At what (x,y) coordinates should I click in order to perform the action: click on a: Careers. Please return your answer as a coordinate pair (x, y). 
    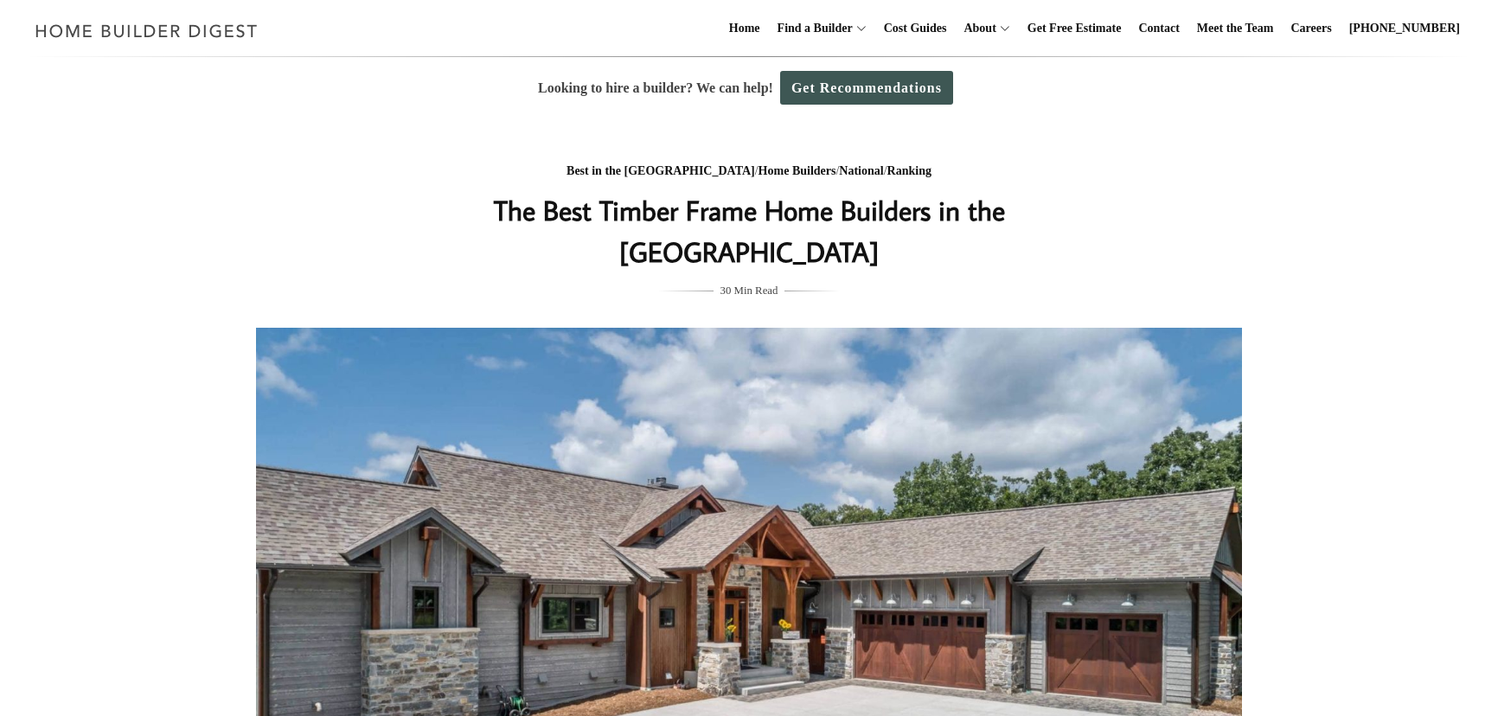
    Looking at the image, I should click on (1311, 29).